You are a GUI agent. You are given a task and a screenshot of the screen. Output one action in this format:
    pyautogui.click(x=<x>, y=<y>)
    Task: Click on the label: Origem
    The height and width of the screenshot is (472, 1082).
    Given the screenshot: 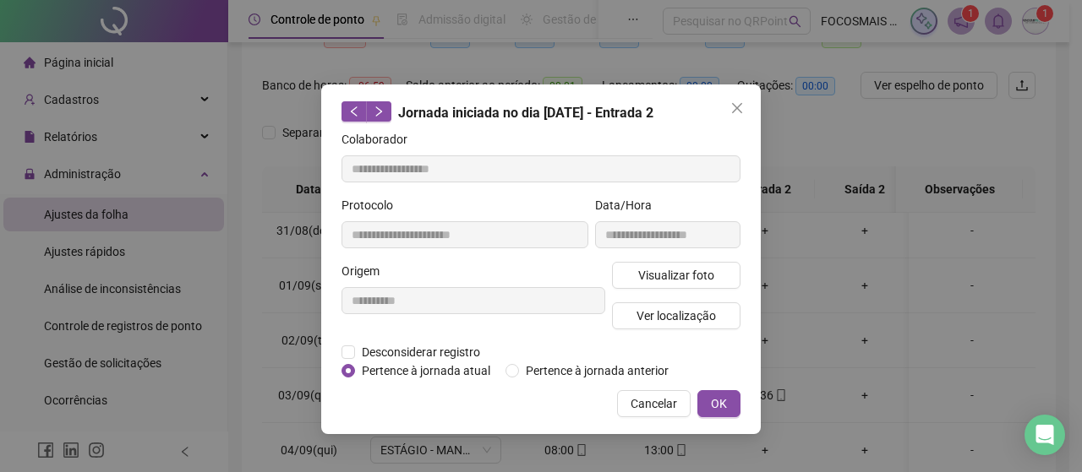 What is the action you would take?
    pyautogui.click(x=366, y=271)
    